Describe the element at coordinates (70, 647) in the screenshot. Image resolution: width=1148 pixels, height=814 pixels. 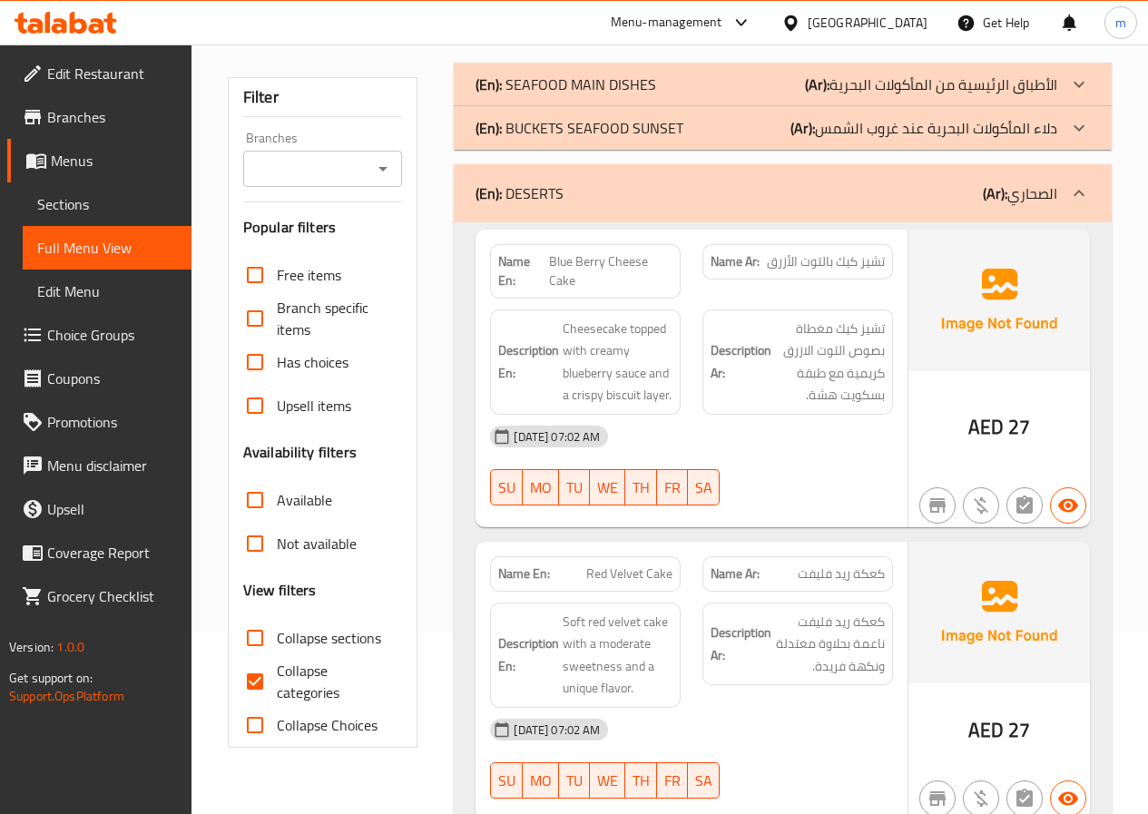
I see `span: 1.0.0` at that location.